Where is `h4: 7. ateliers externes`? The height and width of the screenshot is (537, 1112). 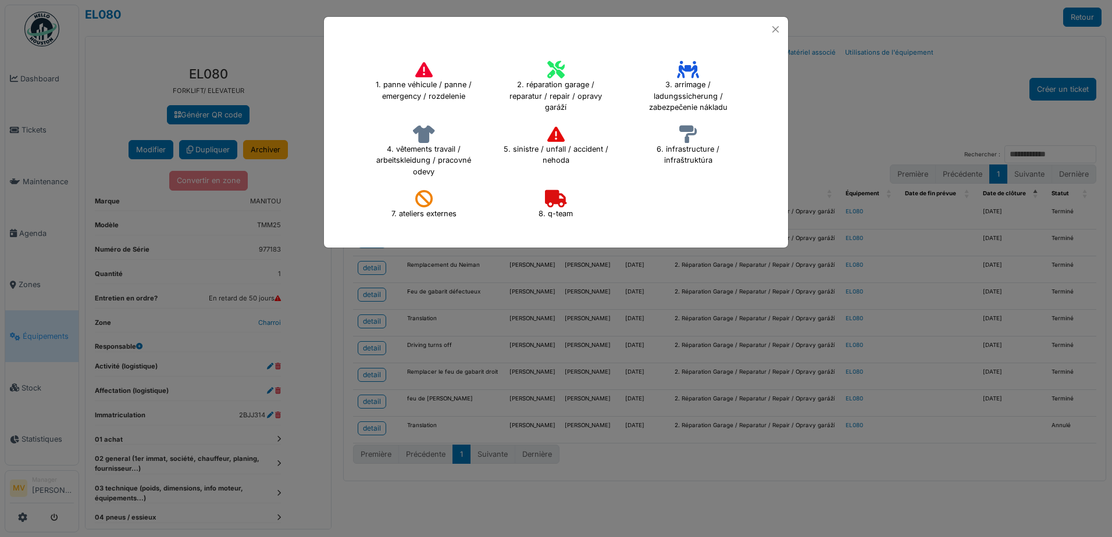
h4: 7. ateliers externes is located at coordinates (424, 205).